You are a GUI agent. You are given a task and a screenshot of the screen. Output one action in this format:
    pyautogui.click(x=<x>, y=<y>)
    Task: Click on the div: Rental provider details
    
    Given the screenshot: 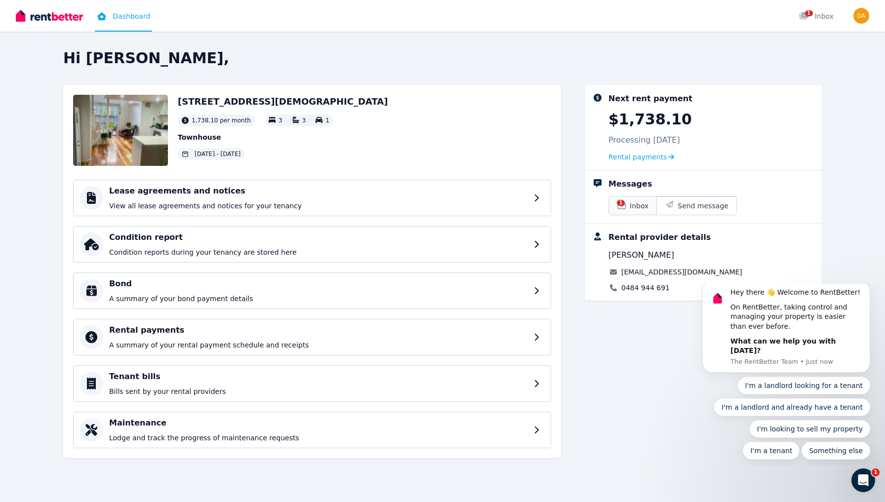 What is the action you would take?
    pyautogui.click(x=659, y=238)
    